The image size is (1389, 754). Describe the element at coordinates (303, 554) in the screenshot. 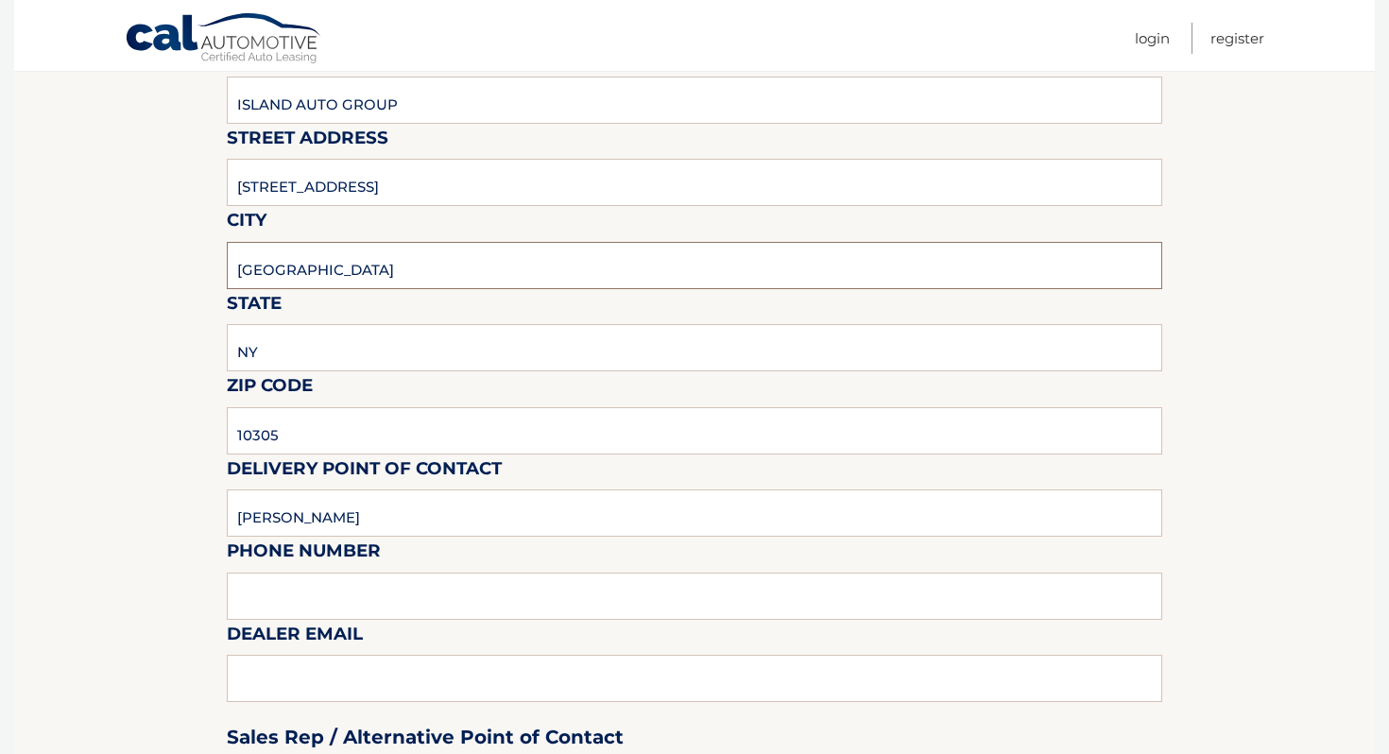

I see `label: Phone Number` at that location.